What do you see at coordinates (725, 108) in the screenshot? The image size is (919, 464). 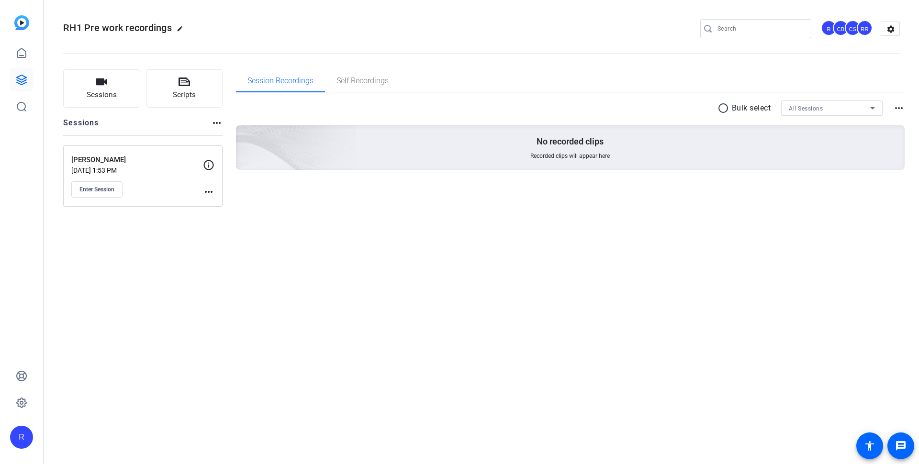 I see `mat-icon: radio_button_unchecked` at bounding box center [725, 108].